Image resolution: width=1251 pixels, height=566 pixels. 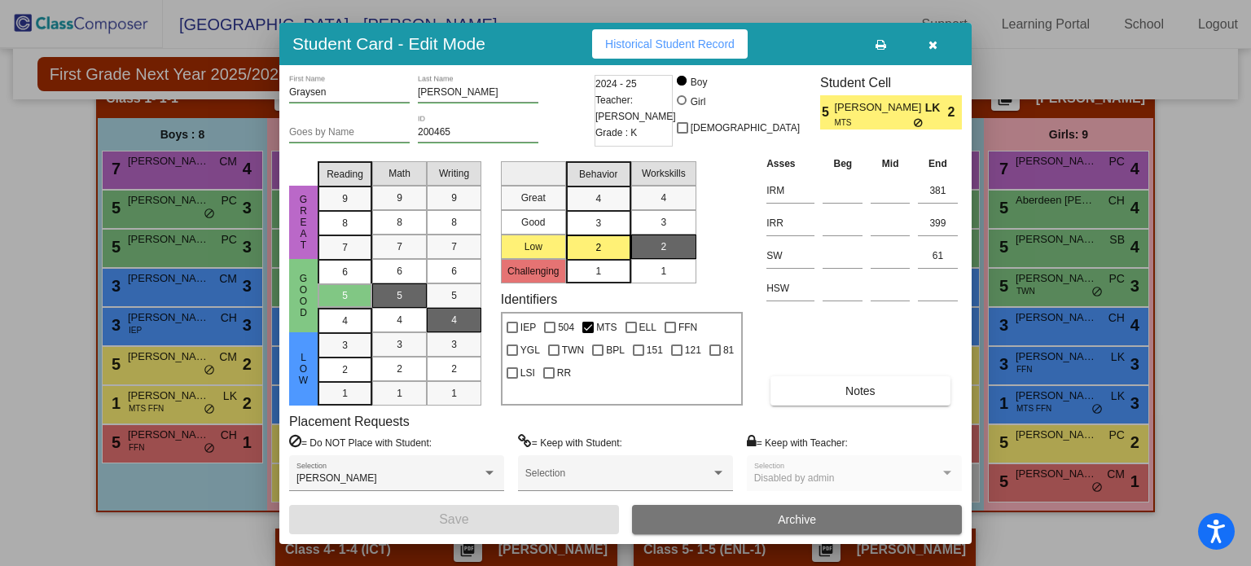 What do you see at coordinates (937, 164) in the screenshot?
I see `th: End` at bounding box center [937, 164].